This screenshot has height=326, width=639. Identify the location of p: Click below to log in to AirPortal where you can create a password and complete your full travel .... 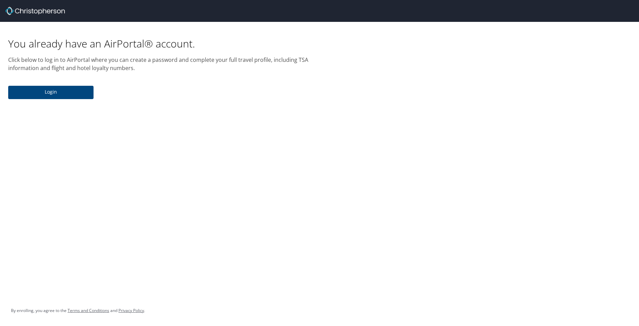
(160, 64).